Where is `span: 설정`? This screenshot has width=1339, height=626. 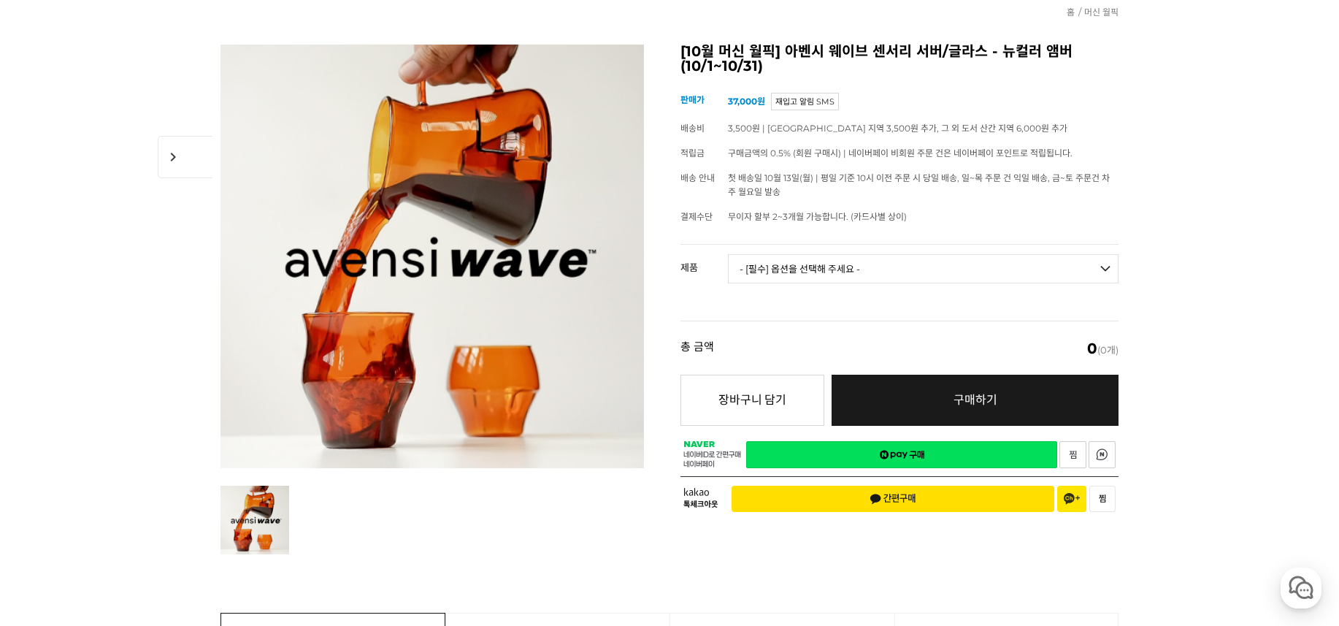
span: 설정 is located at coordinates (234, 491).